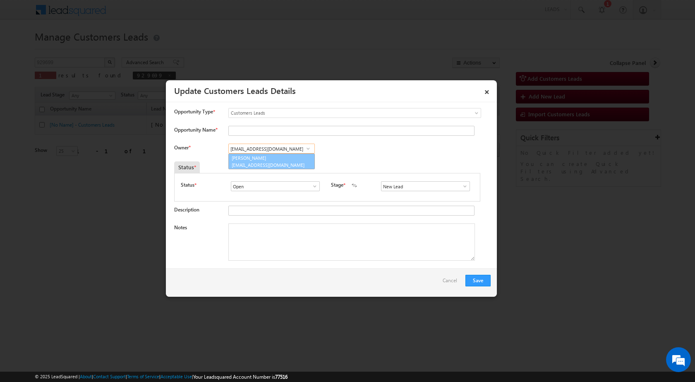  What do you see at coordinates (271, 148) in the screenshot?
I see `input: soh didn't match any item` at bounding box center [271, 148].